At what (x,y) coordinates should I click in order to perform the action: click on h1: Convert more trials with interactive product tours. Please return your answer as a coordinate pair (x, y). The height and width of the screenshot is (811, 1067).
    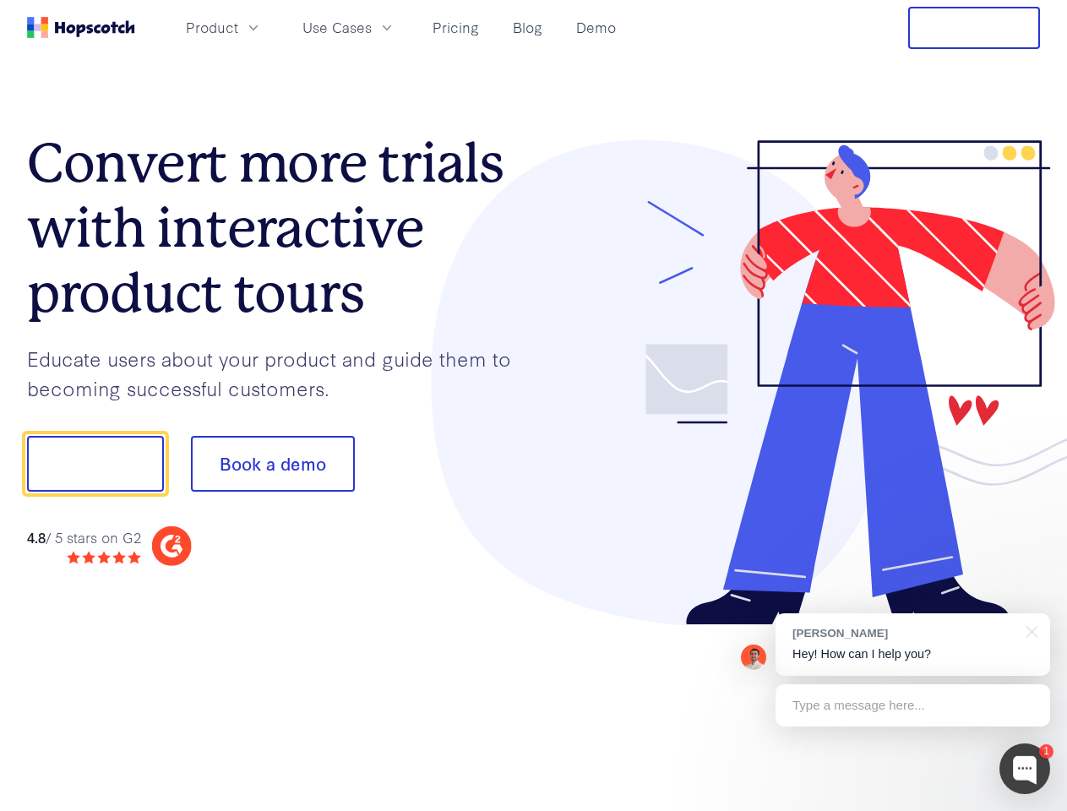
    Looking at the image, I should click on (281, 228).